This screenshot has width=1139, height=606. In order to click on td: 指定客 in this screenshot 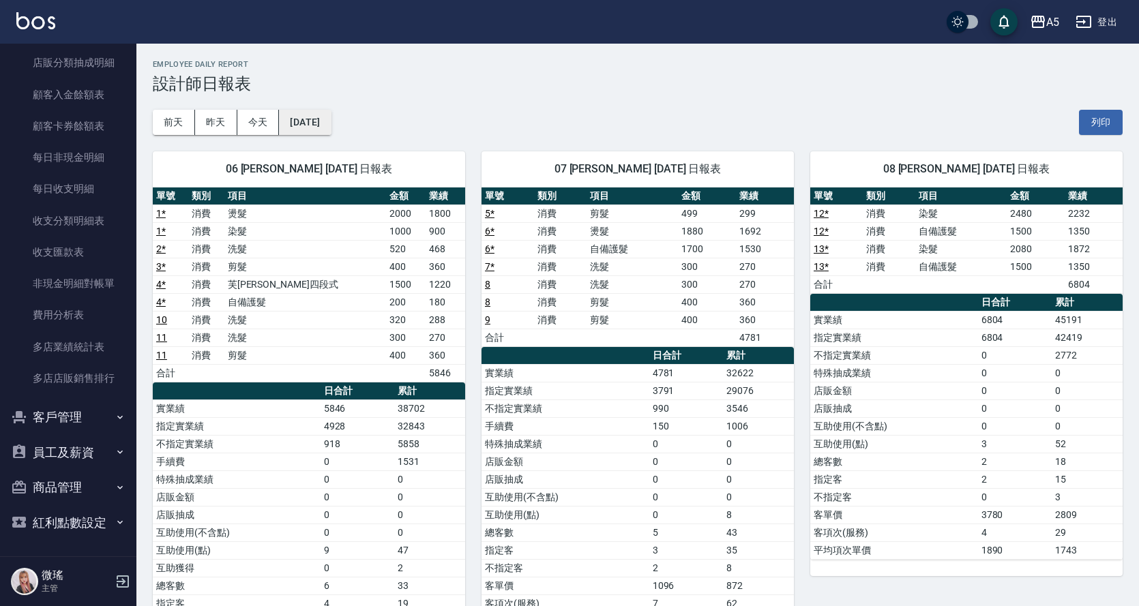, I will do `click(565, 550)`.